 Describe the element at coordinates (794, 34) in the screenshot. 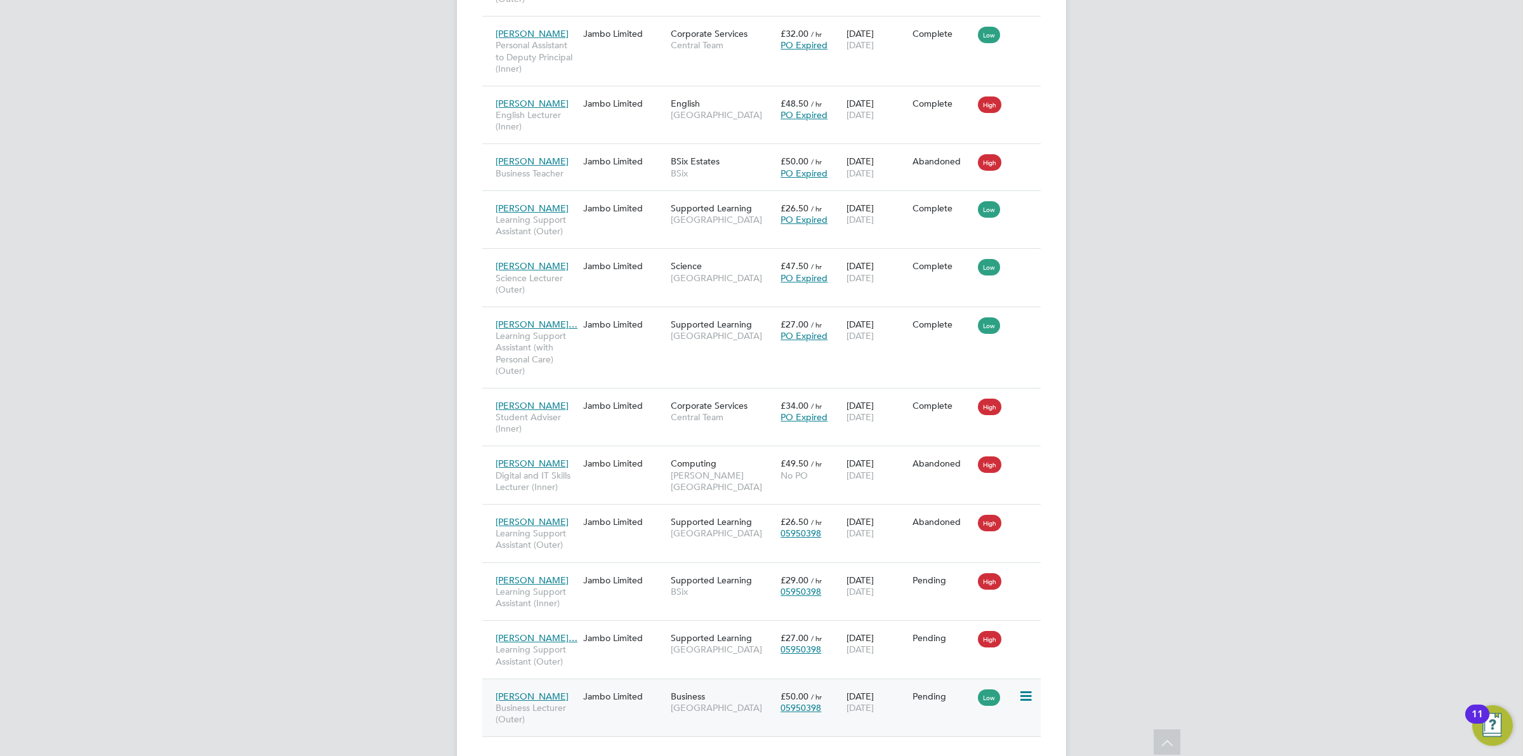

I see `span: £32.00` at that location.